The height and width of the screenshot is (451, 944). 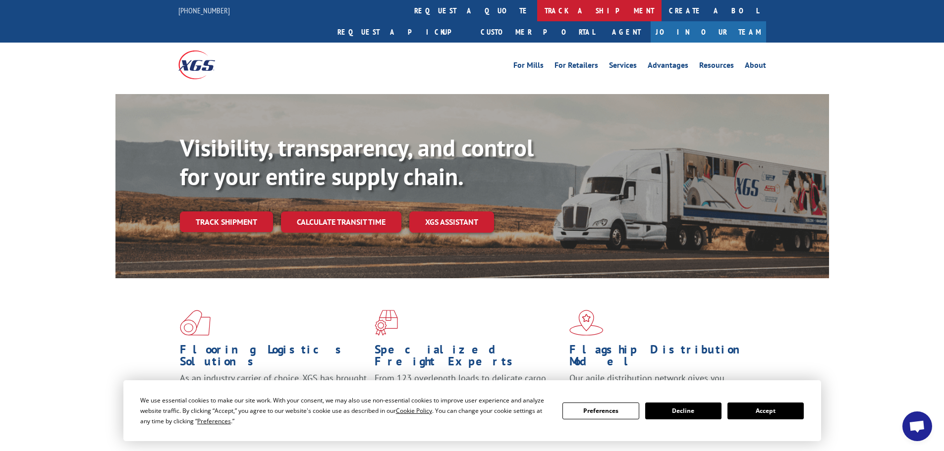 What do you see at coordinates (273, 358) in the screenshot?
I see `h1: Flooring Logistics Solutions` at bounding box center [273, 358].